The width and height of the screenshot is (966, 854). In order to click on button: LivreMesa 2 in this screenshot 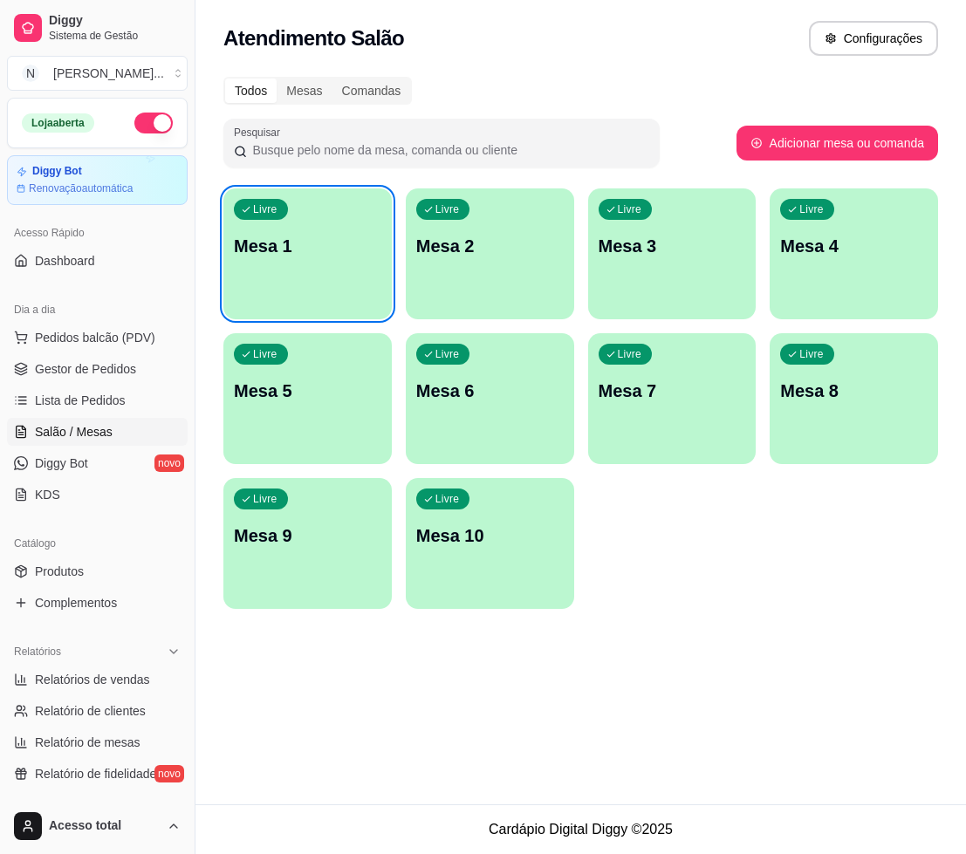, I will do `click(489, 254)`.